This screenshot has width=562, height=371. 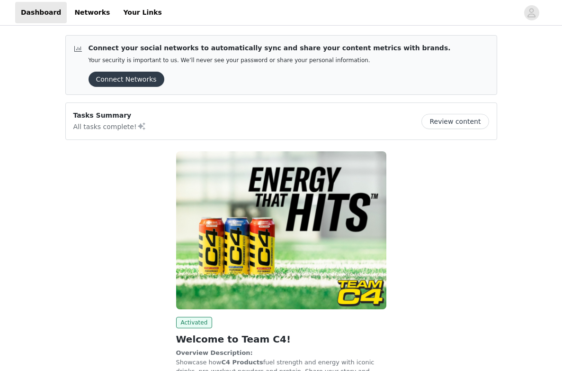 What do you see at coordinates (455, 121) in the screenshot?
I see `button: Review content` at bounding box center [455, 121].